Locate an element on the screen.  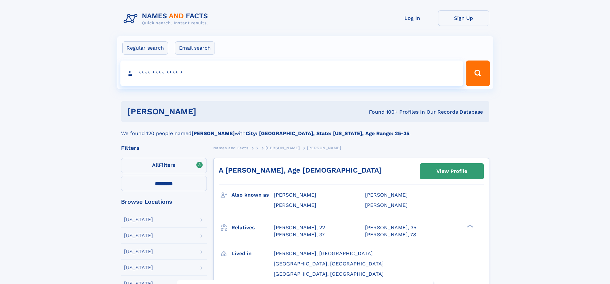
a: Log In is located at coordinates (413, 18).